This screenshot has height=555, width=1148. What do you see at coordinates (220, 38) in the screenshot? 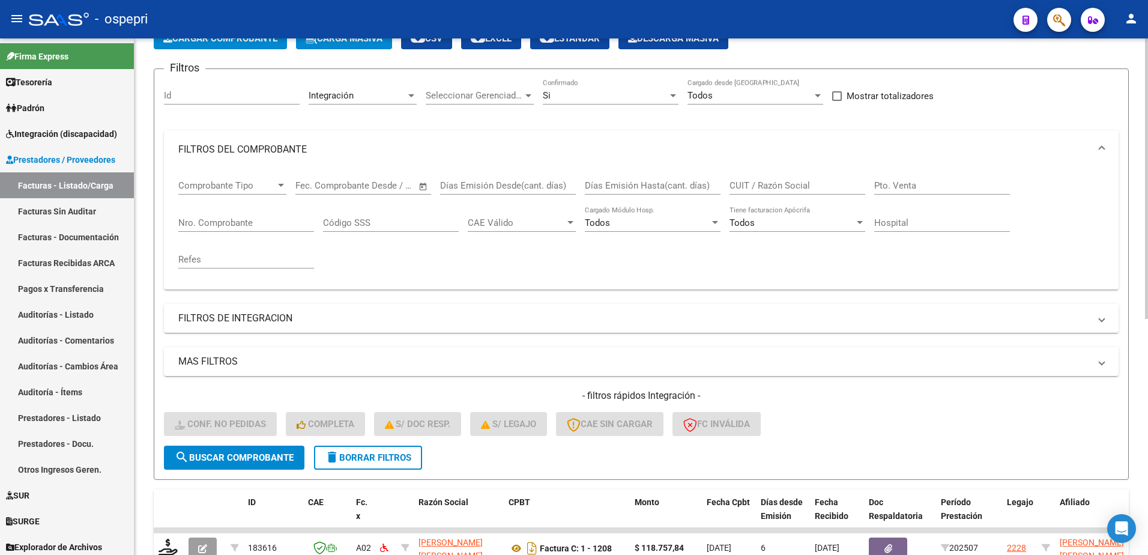
I see `button: Cargar Comprobante` at bounding box center [220, 38].